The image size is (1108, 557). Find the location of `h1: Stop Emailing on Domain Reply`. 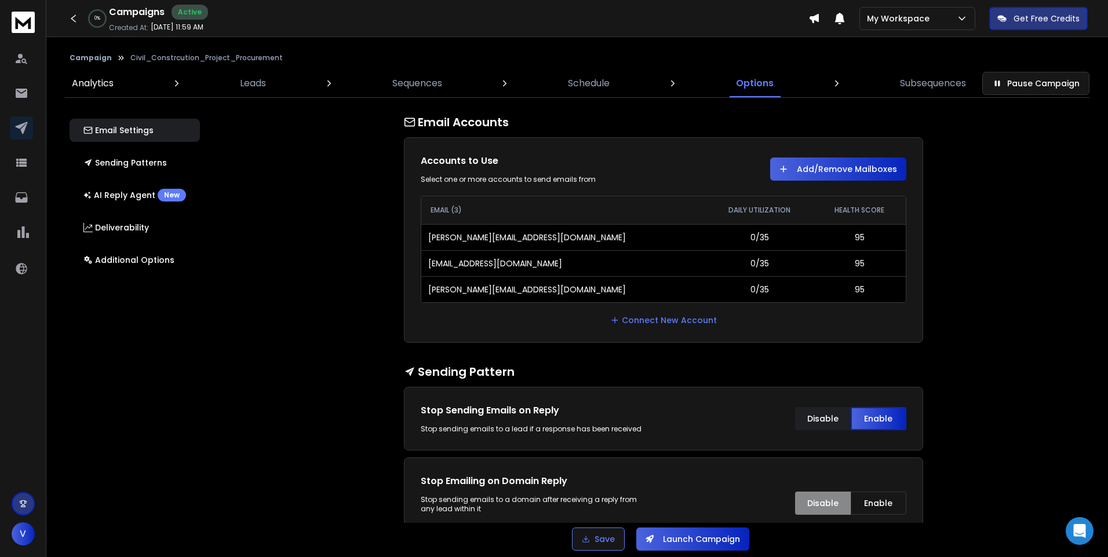

h1: Stop Emailing on Domain Reply is located at coordinates (536, 481).